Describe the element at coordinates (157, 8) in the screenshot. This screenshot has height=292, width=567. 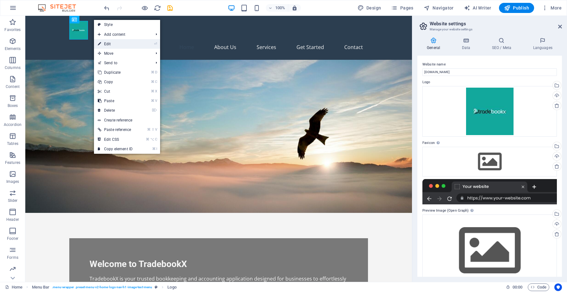
I see `i: Reload page` at that location.